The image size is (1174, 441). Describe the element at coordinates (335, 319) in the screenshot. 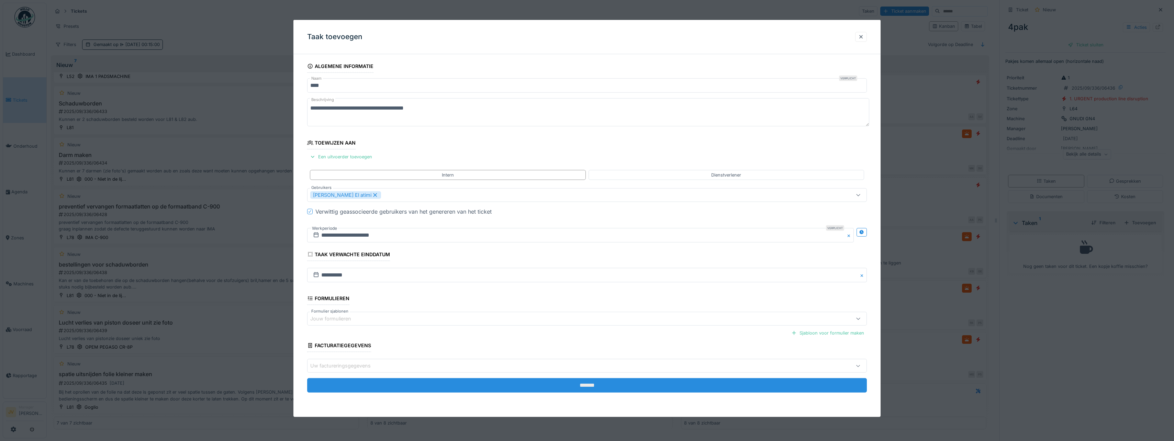

I see `div: Jouw formulieren` at that location.